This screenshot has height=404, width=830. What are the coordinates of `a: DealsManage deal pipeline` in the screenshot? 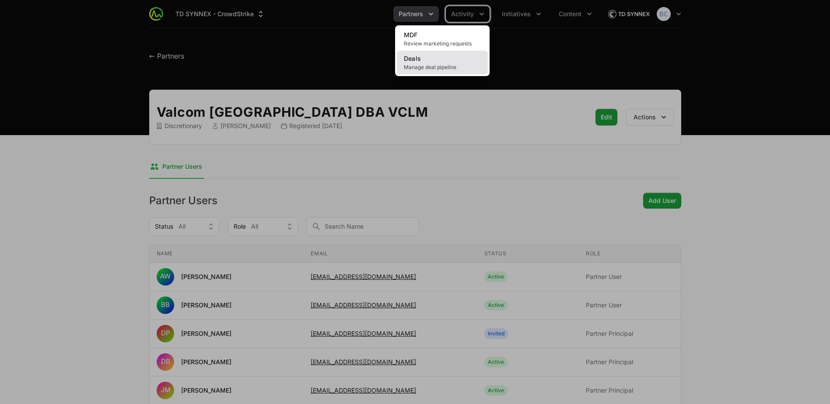 It's located at (442, 63).